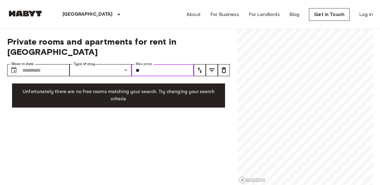 The image size is (380, 185). I want to click on label: Type of stay, so click(84, 64).